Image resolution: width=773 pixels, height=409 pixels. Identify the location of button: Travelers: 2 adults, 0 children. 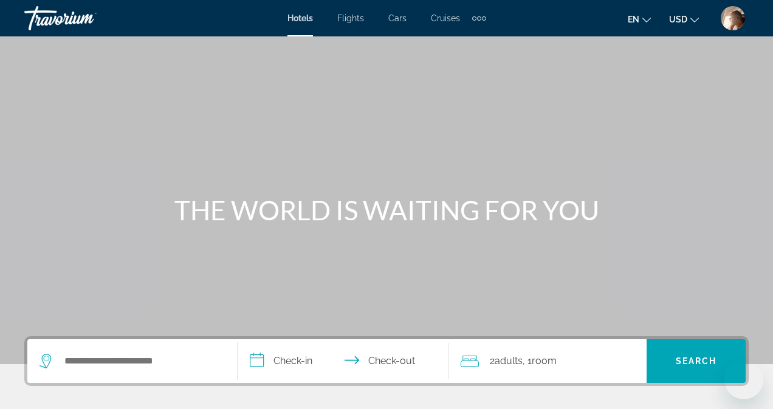
(547, 361).